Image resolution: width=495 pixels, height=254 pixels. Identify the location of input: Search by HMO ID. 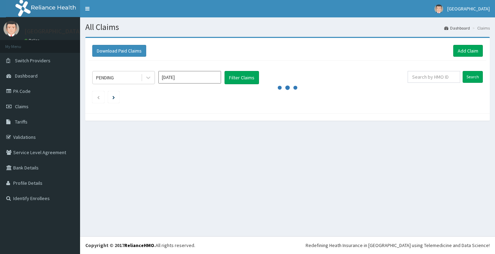
(434, 77).